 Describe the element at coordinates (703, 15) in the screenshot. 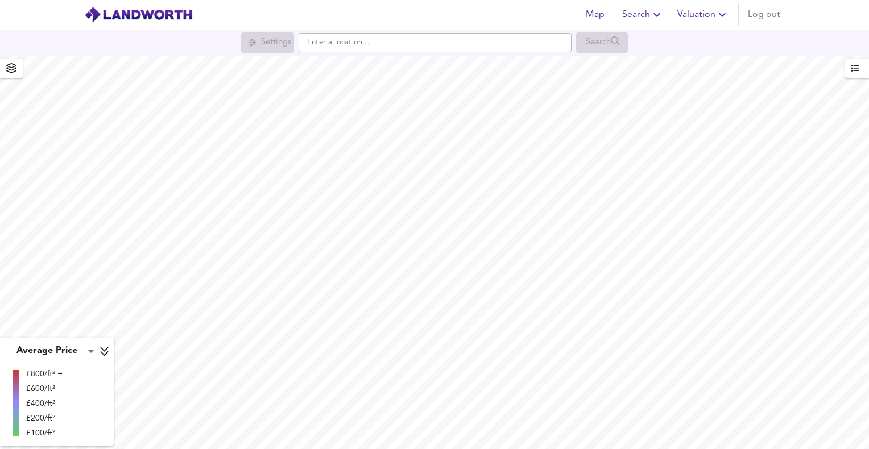

I see `button: Valuation` at that location.